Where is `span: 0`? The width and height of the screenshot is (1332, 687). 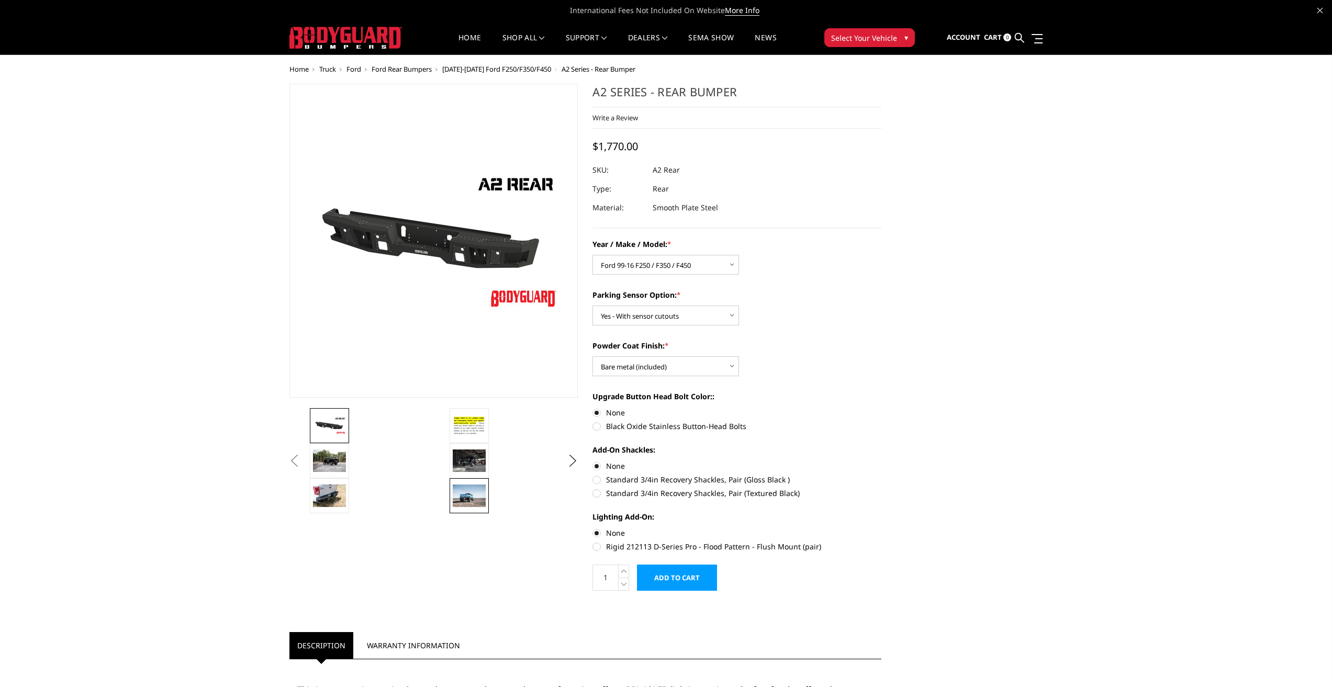
span: 0 is located at coordinates (1007, 37).